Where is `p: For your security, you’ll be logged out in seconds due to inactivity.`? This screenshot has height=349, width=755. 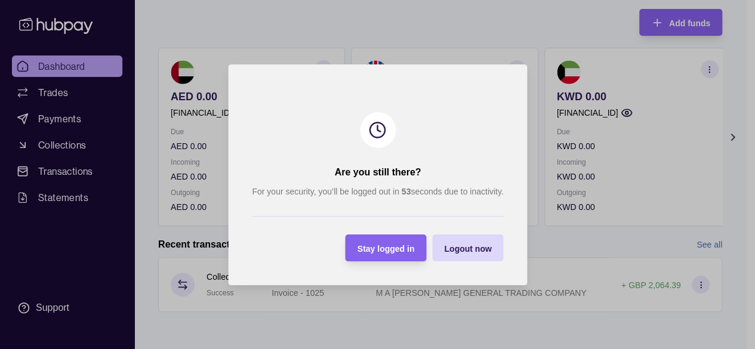 p: For your security, you’ll be logged out in seconds due to inactivity. is located at coordinates (377, 192).